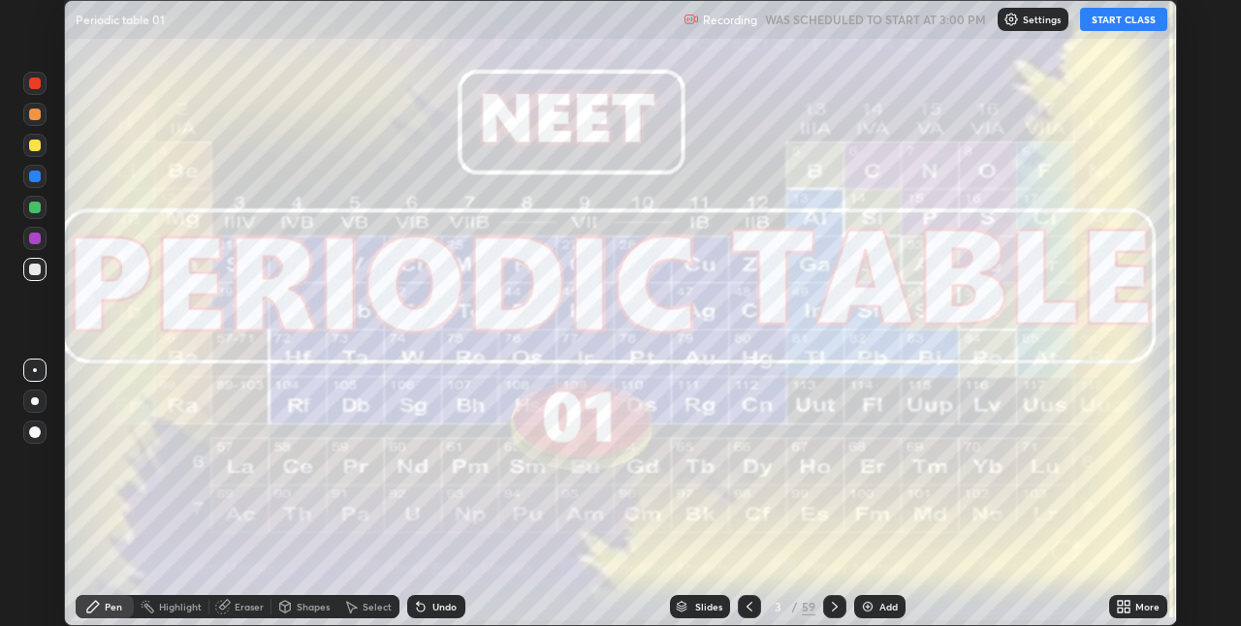 The width and height of the screenshot is (1241, 626). Describe the element at coordinates (876, 19) in the screenshot. I see `h5: WAS SCHEDULED TO START AT 3:00 PM` at that location.